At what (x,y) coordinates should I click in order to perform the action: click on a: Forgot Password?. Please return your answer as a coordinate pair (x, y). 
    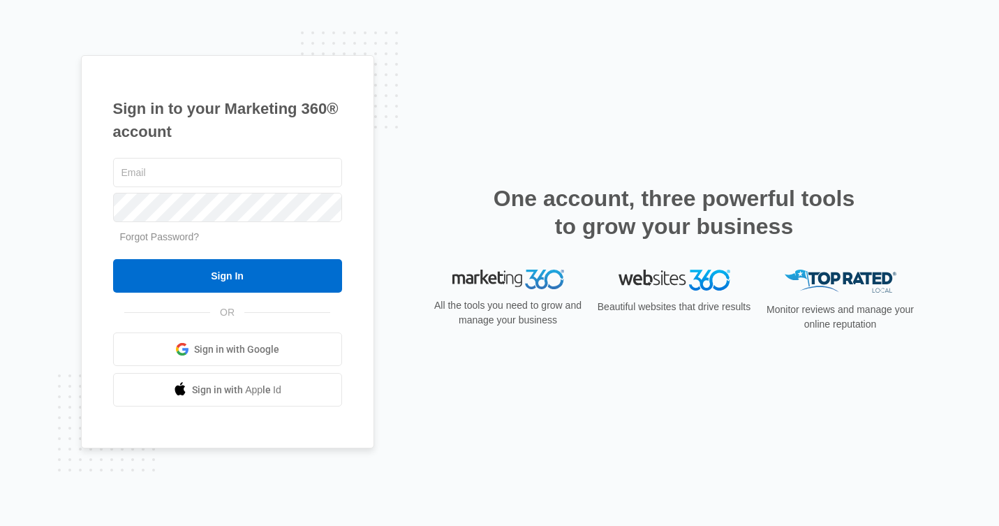
    Looking at the image, I should click on (160, 237).